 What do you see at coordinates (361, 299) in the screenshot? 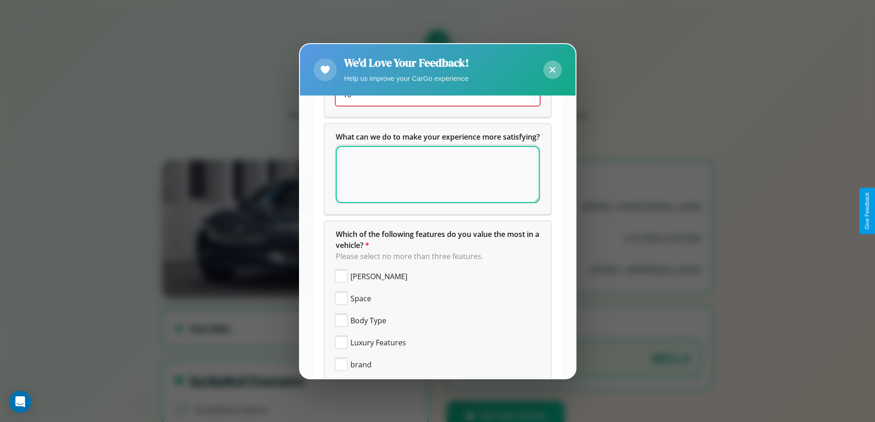
I see `span: Space` at bounding box center [361, 299].